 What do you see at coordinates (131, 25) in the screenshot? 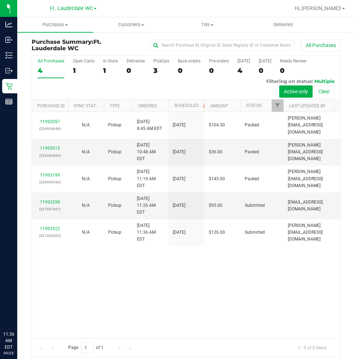
I see `span: Customers` at bounding box center [131, 25].